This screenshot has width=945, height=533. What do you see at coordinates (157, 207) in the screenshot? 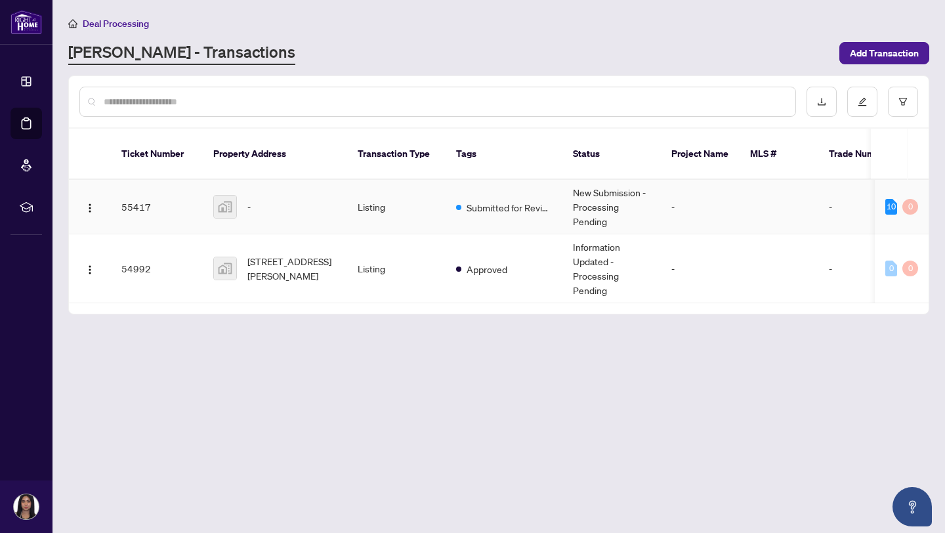
I see `td: 55417` at bounding box center [157, 207].